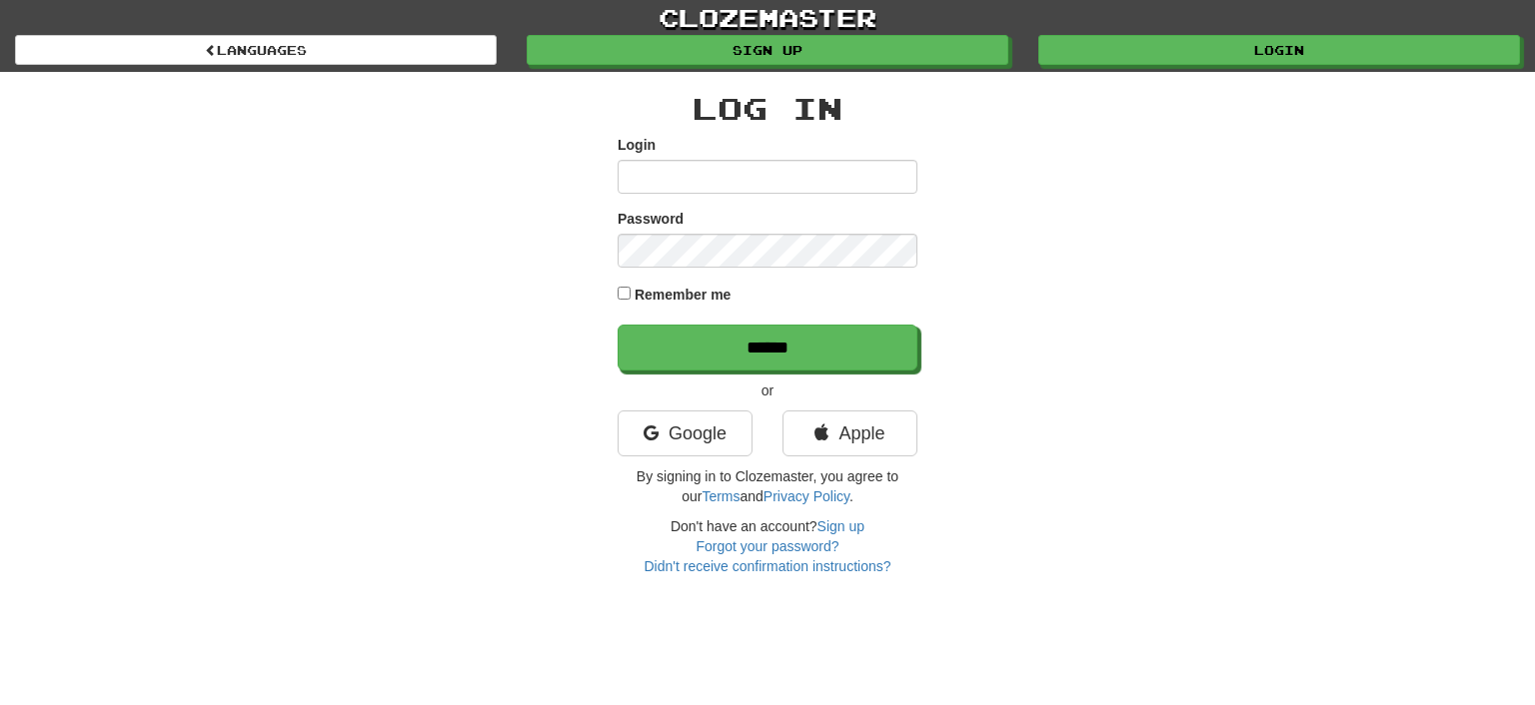 The height and width of the screenshot is (705, 1535). What do you see at coordinates (766, 547) in the screenshot?
I see `a: Forgot your password?` at bounding box center [766, 547].